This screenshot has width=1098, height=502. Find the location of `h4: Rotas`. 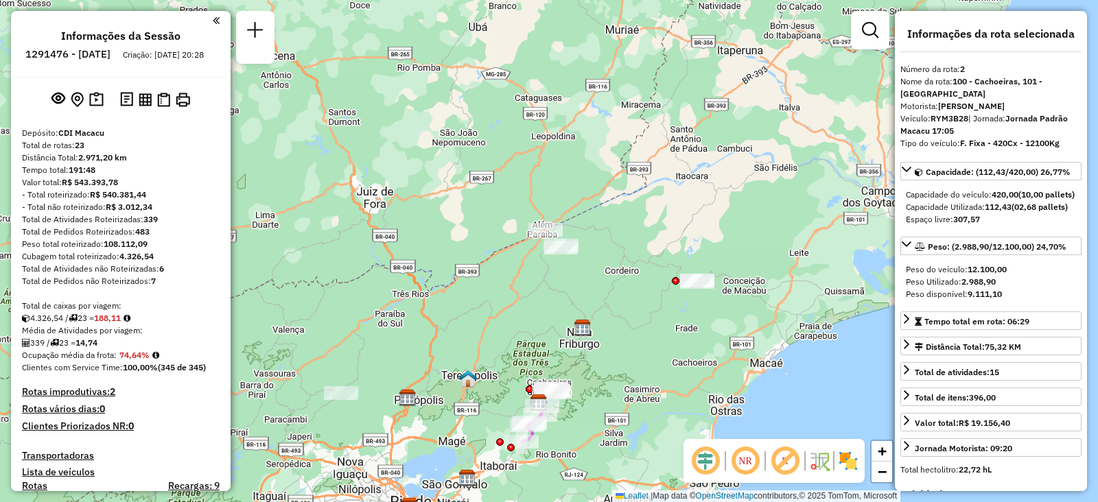

h4: Rotas is located at coordinates (34, 486).